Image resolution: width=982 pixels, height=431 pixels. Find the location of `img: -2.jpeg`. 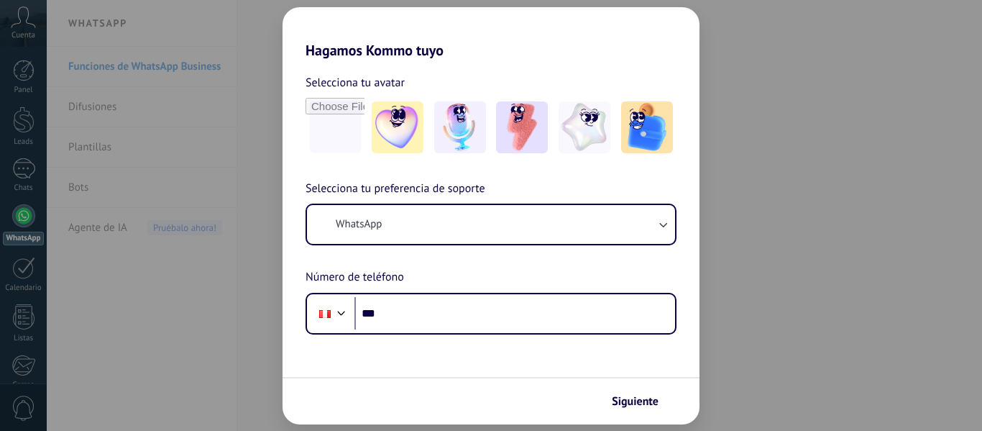

img: -2.jpeg is located at coordinates (460, 127).